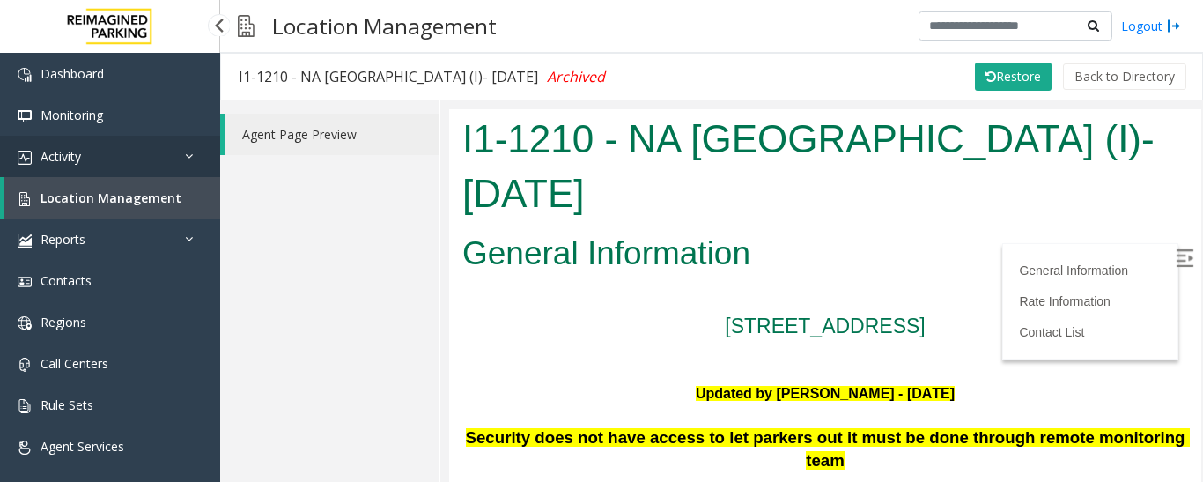 The width and height of the screenshot is (1203, 482). Describe the element at coordinates (111, 197) in the screenshot. I see `span: Location Management` at that location.